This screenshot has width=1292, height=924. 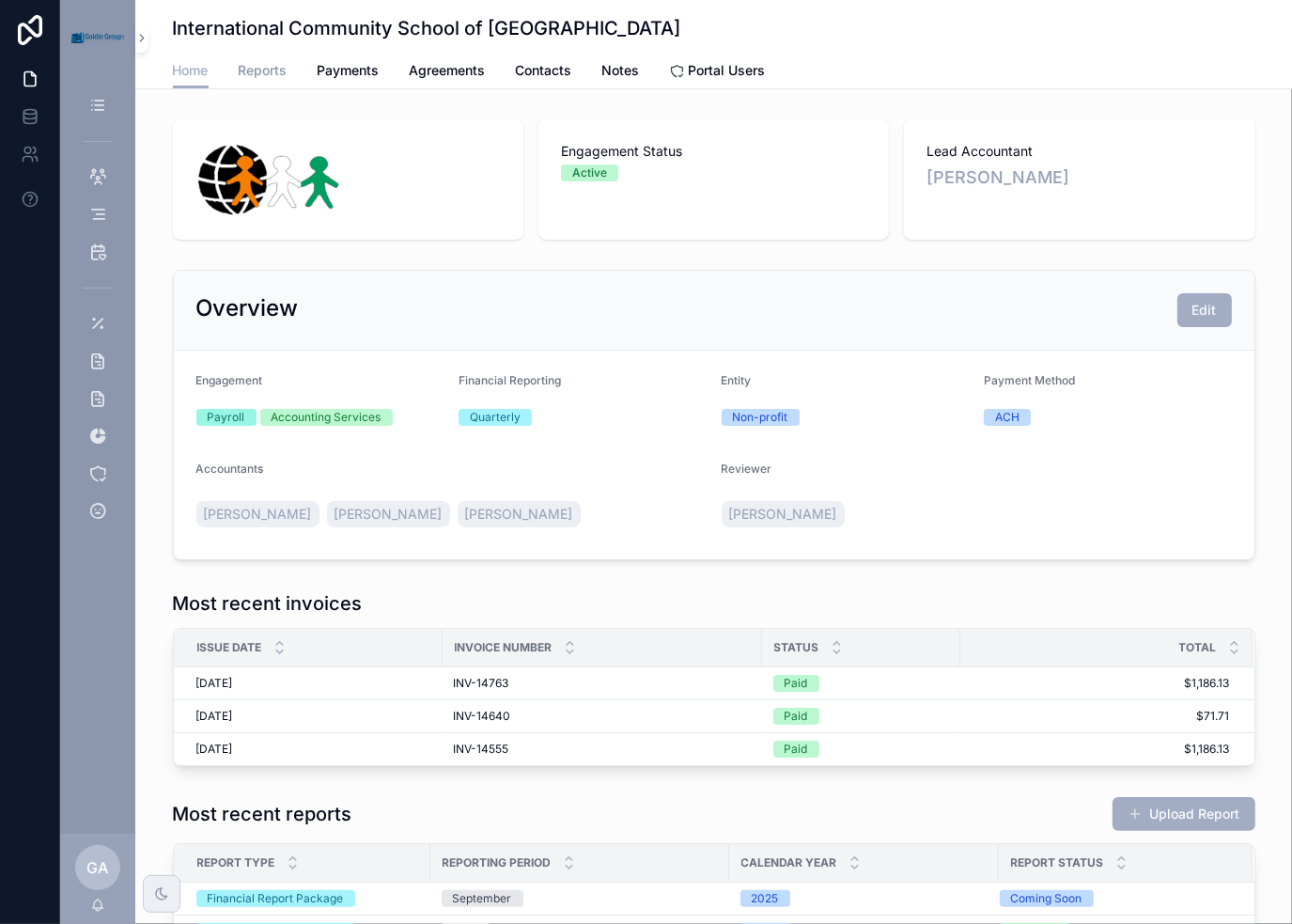 I want to click on h1: Most recent reports, so click(x=263, y=814).